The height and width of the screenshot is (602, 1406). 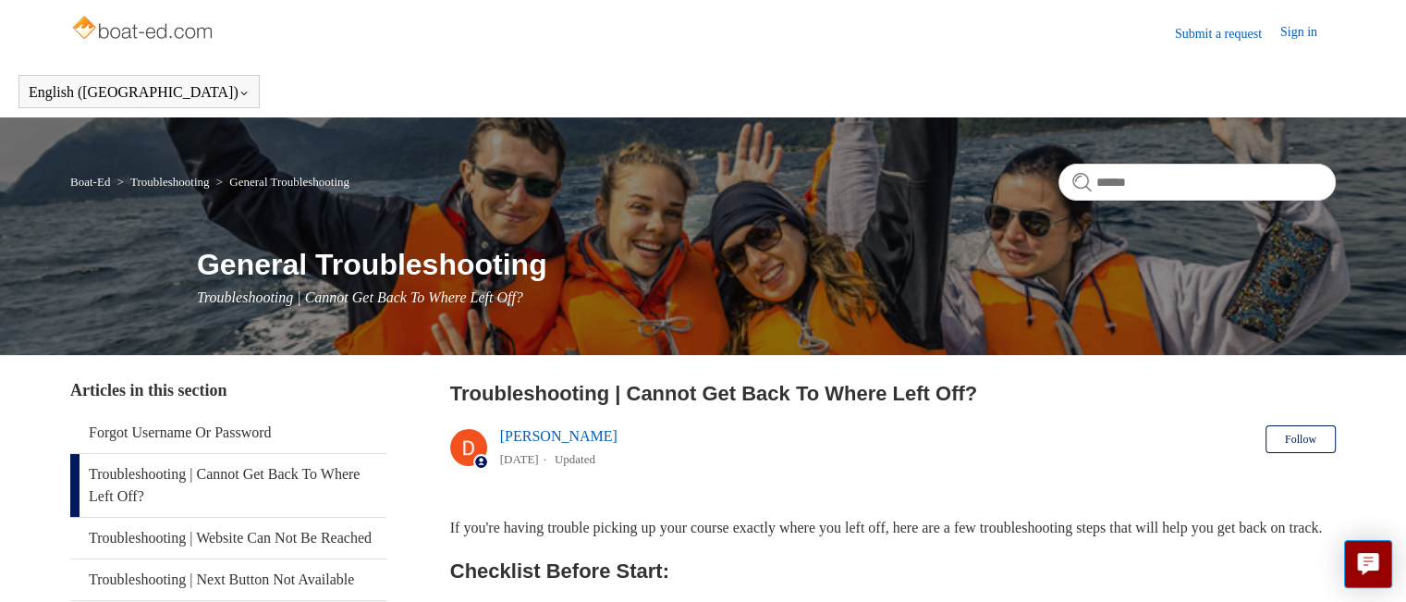 I want to click on a: Troubleshooting, so click(x=169, y=181).